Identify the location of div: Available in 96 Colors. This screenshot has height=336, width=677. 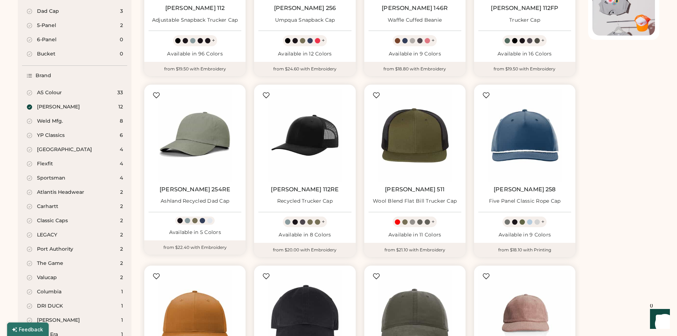
(195, 54).